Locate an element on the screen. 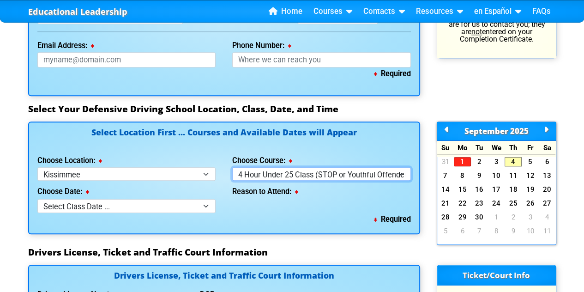 Image resolution: width=584 pixels, height=292 pixels. label: Choose Location: is located at coordinates (70, 161).